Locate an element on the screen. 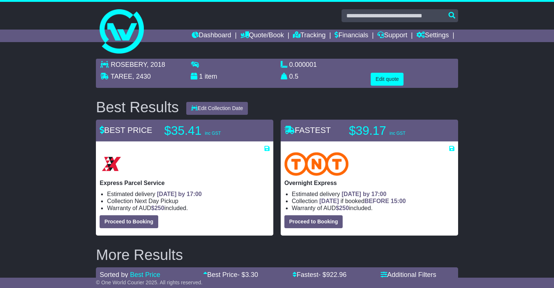 This screenshot has width=554, height=288. span: item is located at coordinates (211, 76).